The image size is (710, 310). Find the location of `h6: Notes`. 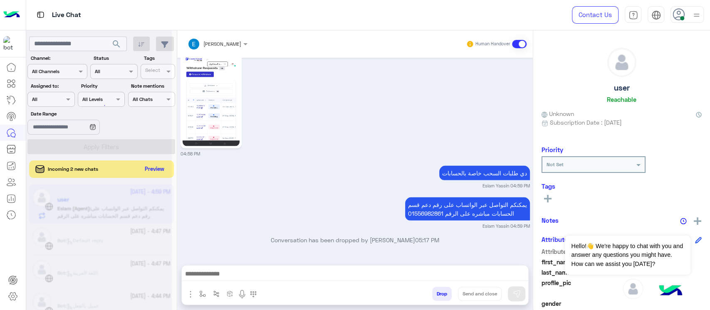

h6: Notes is located at coordinates (550, 220).